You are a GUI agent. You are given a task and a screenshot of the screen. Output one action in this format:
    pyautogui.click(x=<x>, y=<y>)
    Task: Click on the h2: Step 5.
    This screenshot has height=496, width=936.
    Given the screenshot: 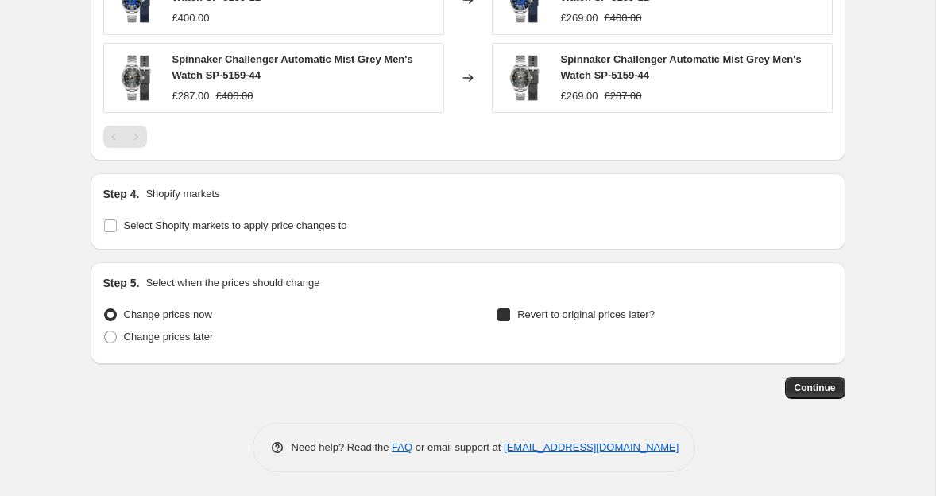 What is the action you would take?
    pyautogui.click(x=122, y=283)
    